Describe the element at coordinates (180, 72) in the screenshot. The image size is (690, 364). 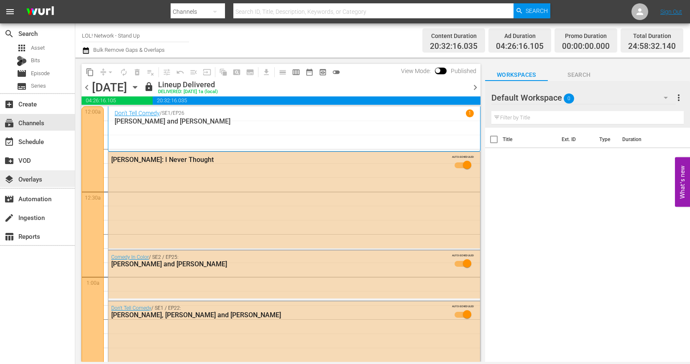
I see `span: Revert to Primary Episode` at that location.